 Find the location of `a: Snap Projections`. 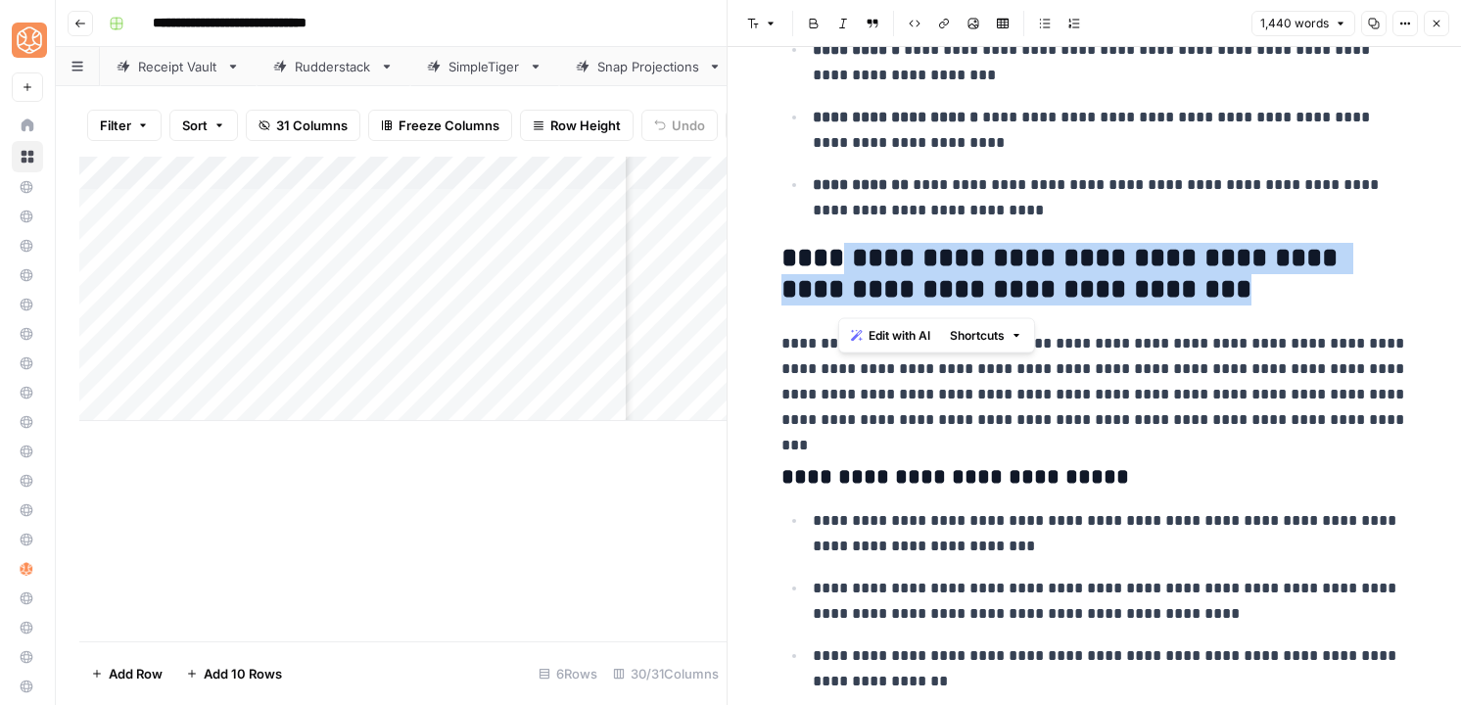

a: Snap Projections is located at coordinates (648, 67).